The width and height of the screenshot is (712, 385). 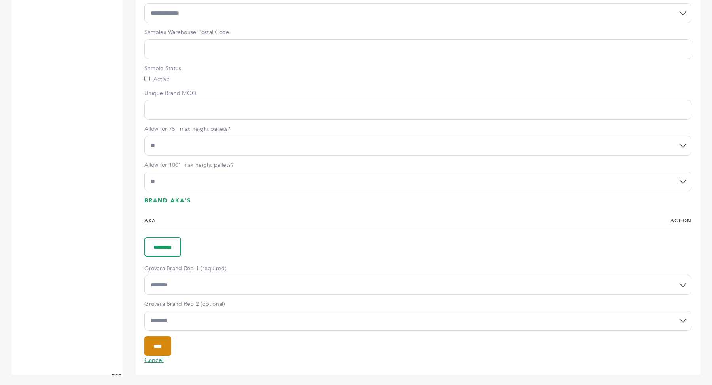 What do you see at coordinates (147, 78) in the screenshot?
I see `input: Active` at bounding box center [147, 78].